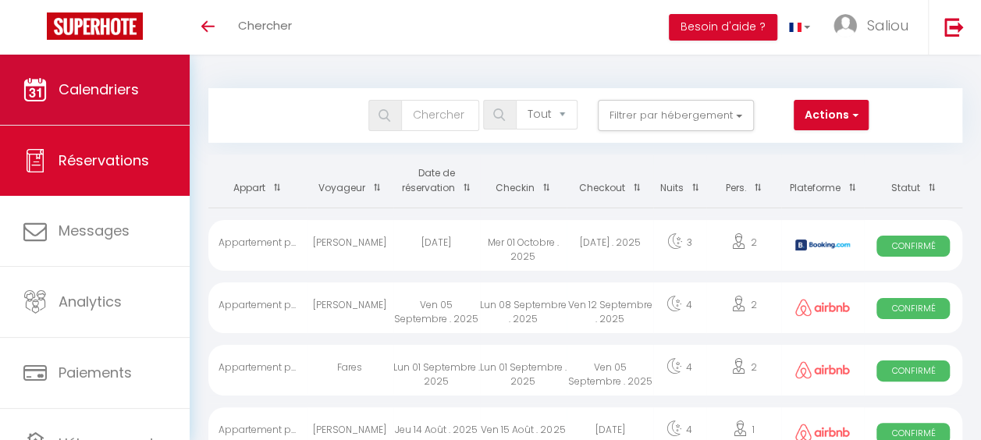  What do you see at coordinates (350, 181) in the screenshot?
I see `th: Sort by guest` at bounding box center [350, 181].